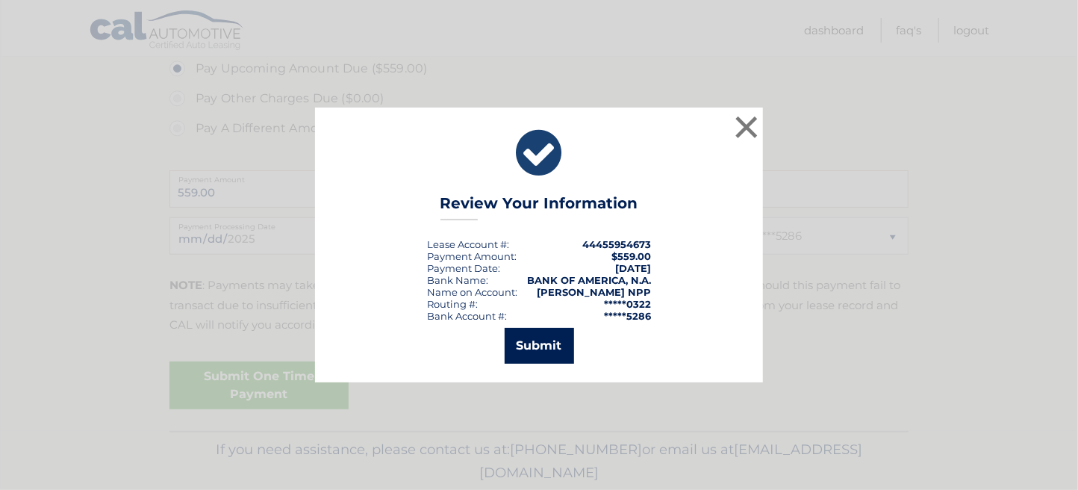 The height and width of the screenshot is (490, 1078). I want to click on span: Payment Date, so click(462, 268).